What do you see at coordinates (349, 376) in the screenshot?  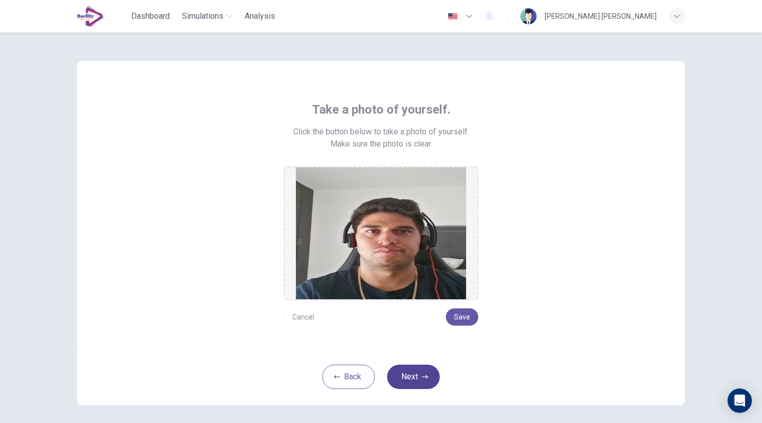 I see `button: Back` at bounding box center [349, 376].